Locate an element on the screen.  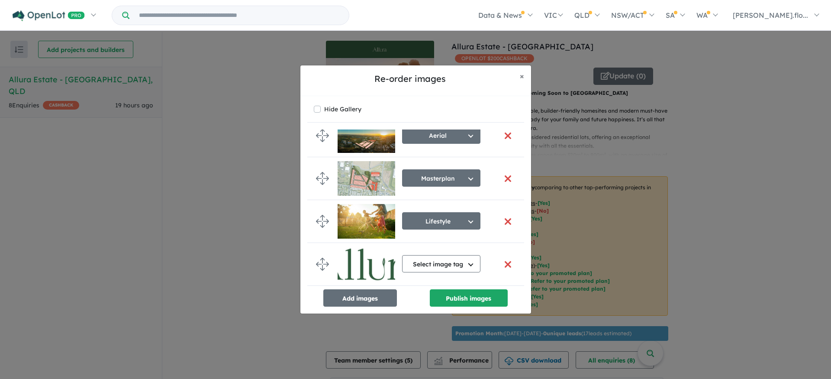
button: Masterplan is located at coordinates (441, 178).